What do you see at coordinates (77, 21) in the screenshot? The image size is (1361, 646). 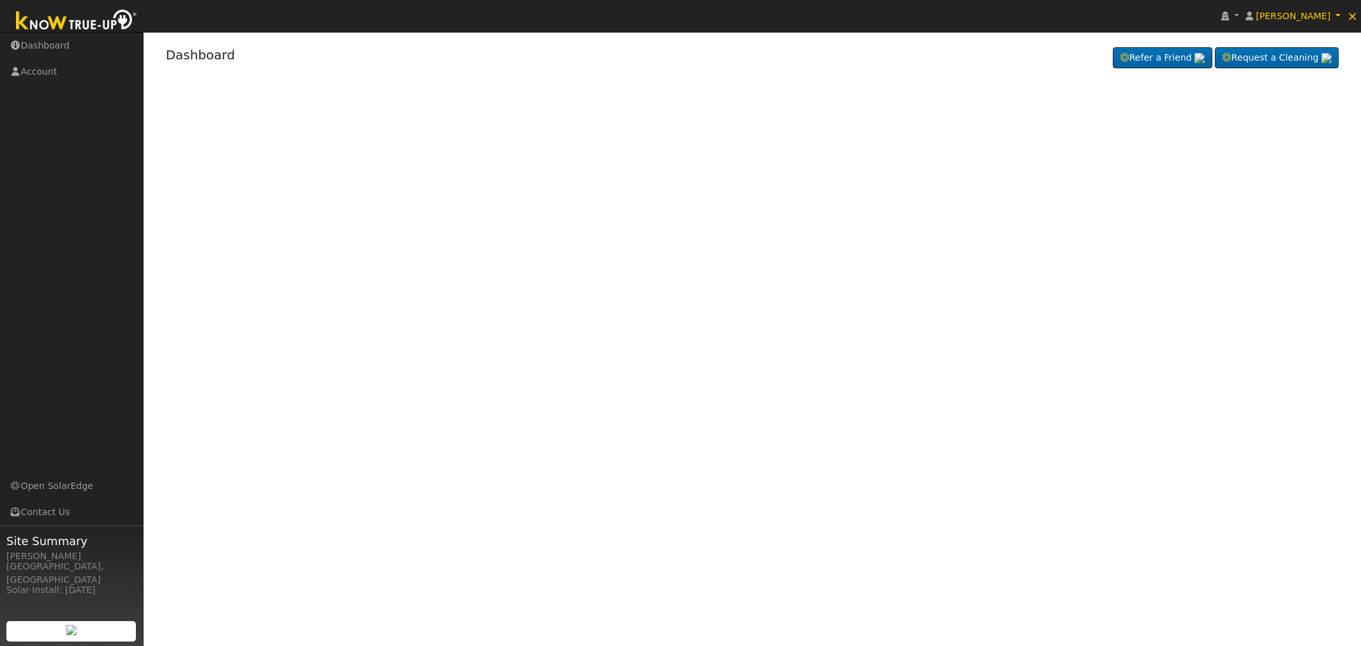 I see `img: Know True-Up` at bounding box center [77, 21].